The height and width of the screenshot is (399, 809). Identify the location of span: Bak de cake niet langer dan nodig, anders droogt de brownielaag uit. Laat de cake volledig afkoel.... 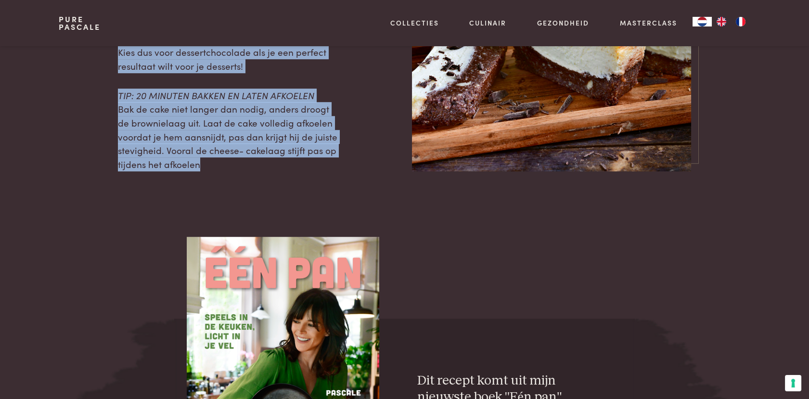
(228, 136).